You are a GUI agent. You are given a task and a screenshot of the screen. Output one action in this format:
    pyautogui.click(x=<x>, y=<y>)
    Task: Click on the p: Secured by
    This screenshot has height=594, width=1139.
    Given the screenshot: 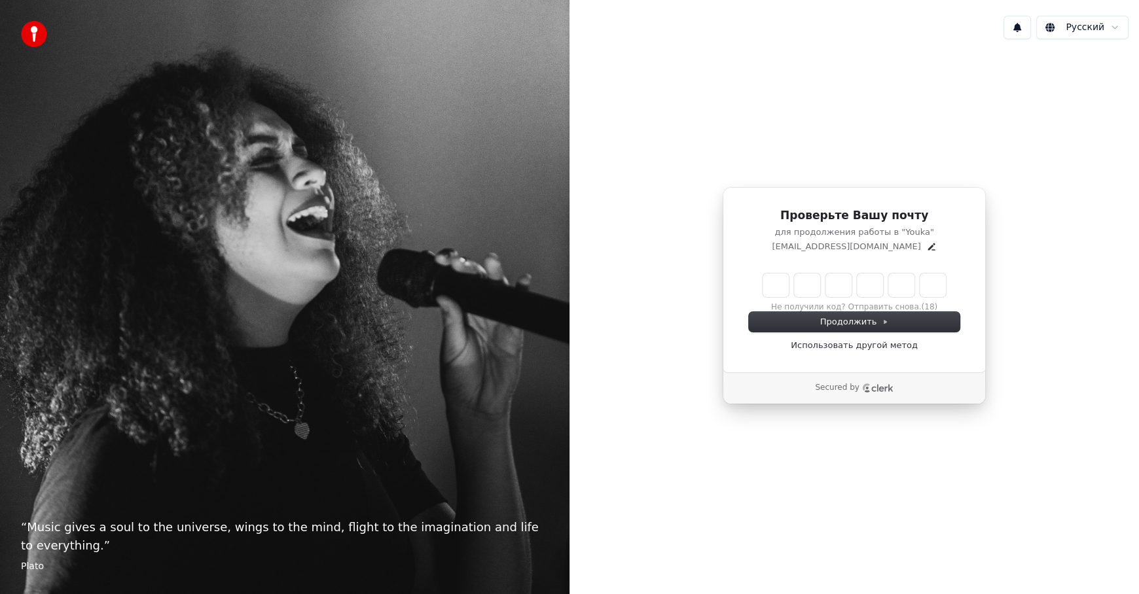 What is the action you would take?
    pyautogui.click(x=836, y=388)
    